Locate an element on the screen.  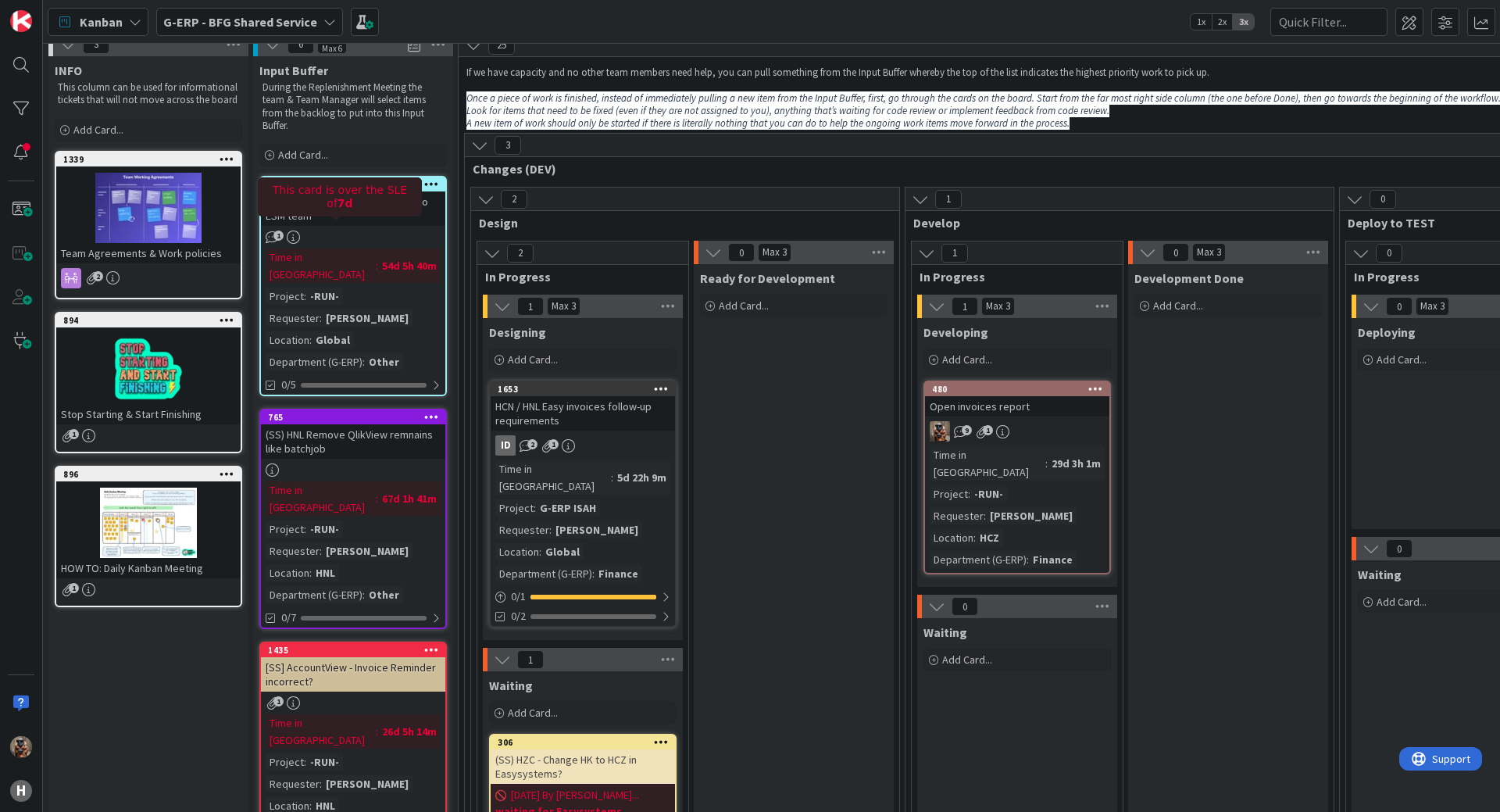
span: 2 is located at coordinates (98, 276).